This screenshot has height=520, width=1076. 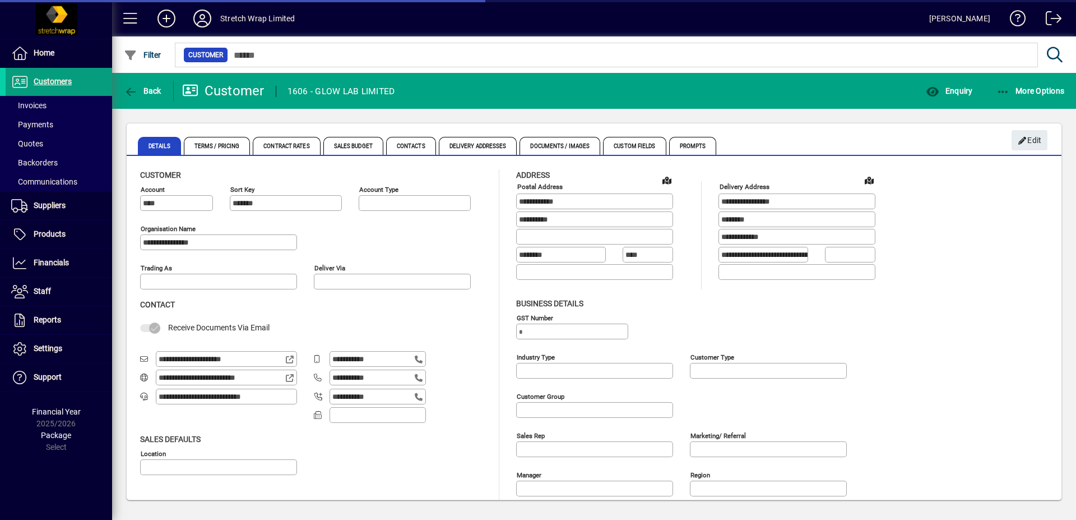 What do you see at coordinates (48, 348) in the screenshot?
I see `span: Settings` at bounding box center [48, 348].